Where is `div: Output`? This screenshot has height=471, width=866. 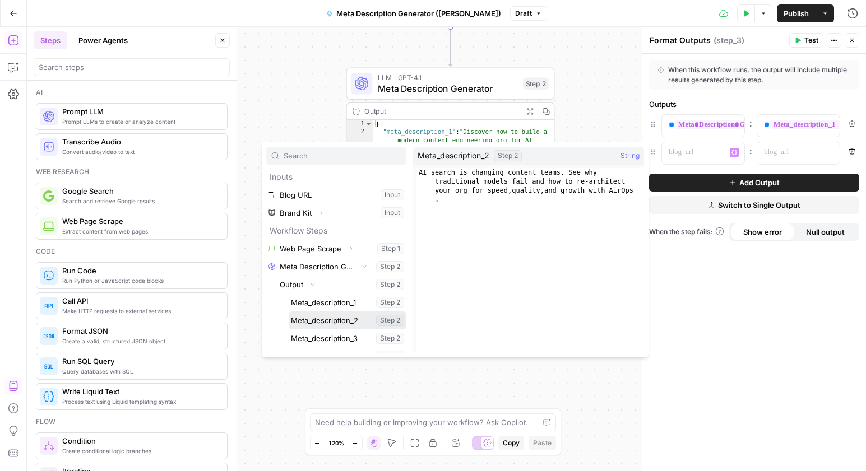
div: Output is located at coordinates (441, 111).